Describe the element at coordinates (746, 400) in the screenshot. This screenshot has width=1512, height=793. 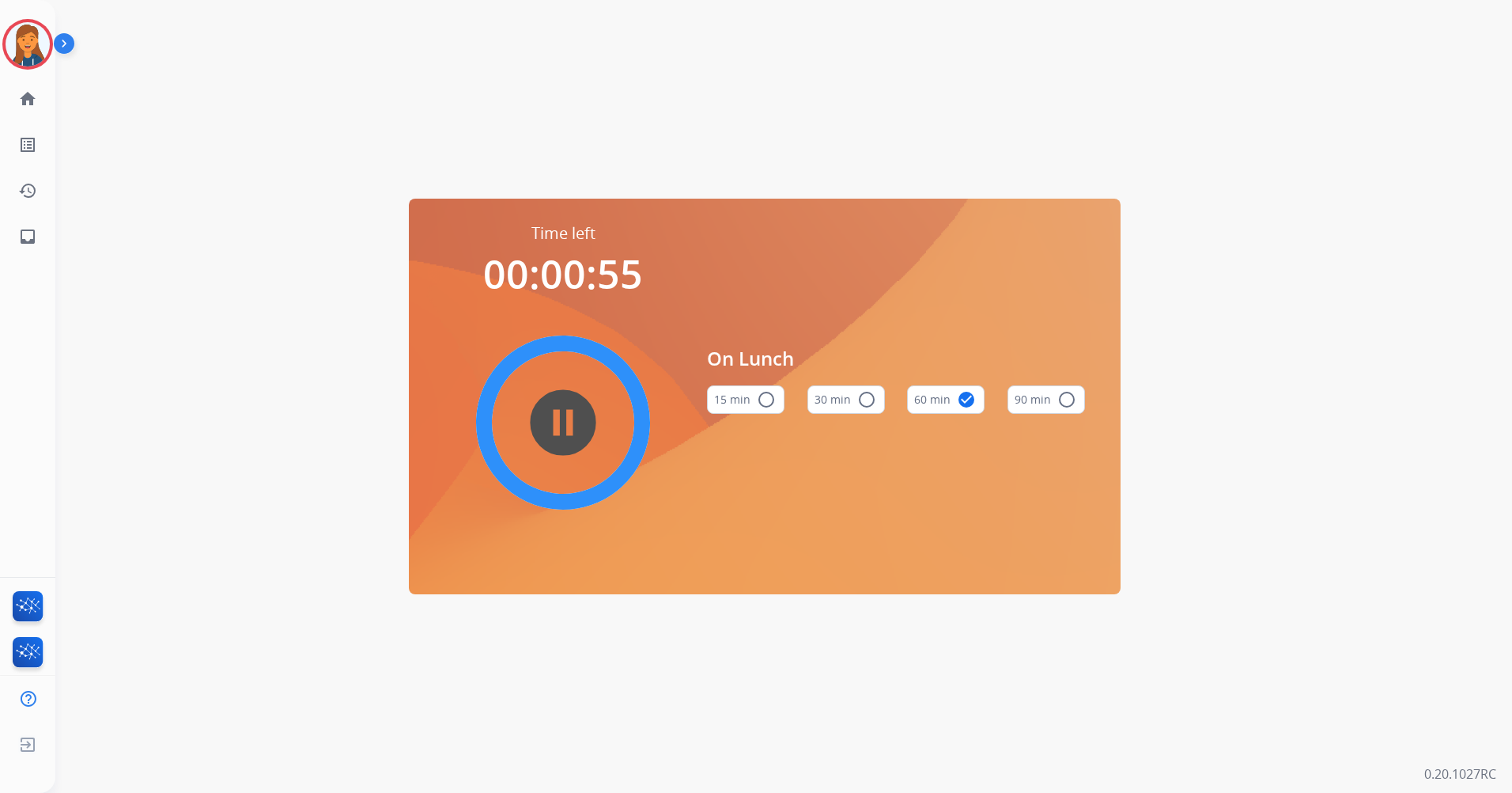
I see `button: 15 min` at that location.